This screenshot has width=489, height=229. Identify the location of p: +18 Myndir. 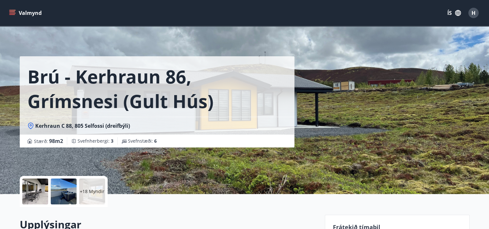
(92, 191).